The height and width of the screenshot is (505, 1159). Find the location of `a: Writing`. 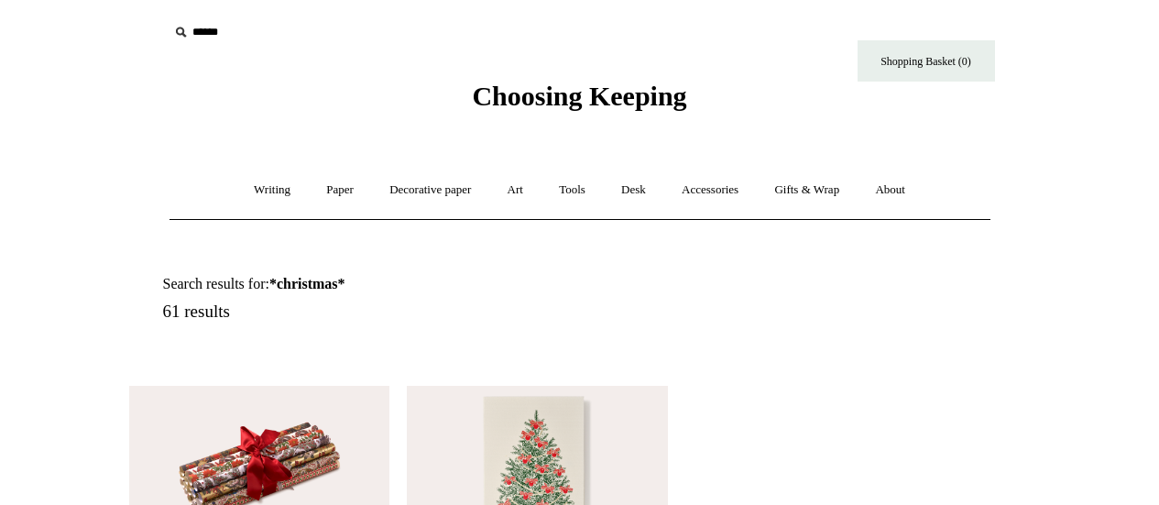

a: Writing is located at coordinates (272, 190).